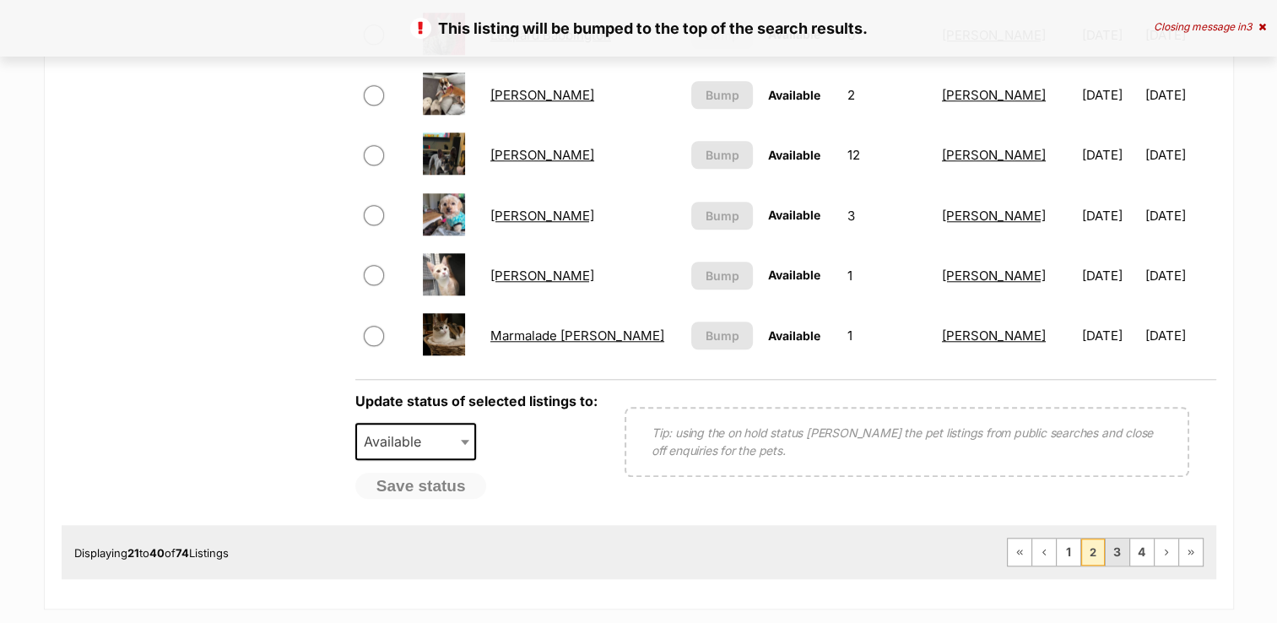 The height and width of the screenshot is (623, 1277). What do you see at coordinates (1069, 552) in the screenshot?
I see `a: Page 1` at bounding box center [1069, 552].